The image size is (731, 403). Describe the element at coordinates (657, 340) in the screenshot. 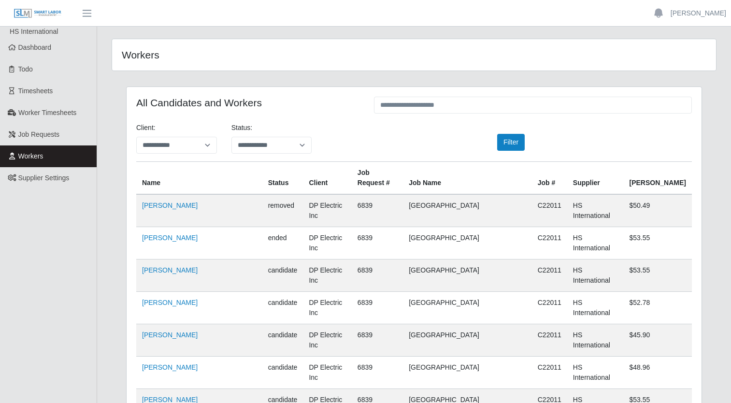

I see `td: $45.90` at that location.